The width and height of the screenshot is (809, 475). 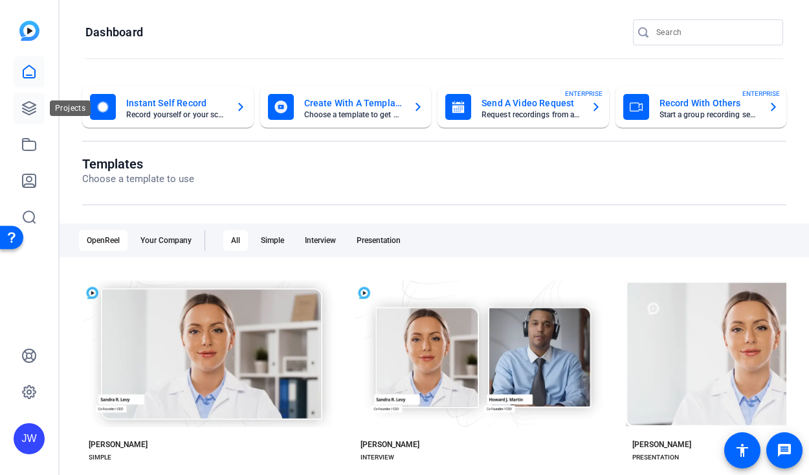 I want to click on mat-card-title: Send A Video Request, so click(x=531, y=103).